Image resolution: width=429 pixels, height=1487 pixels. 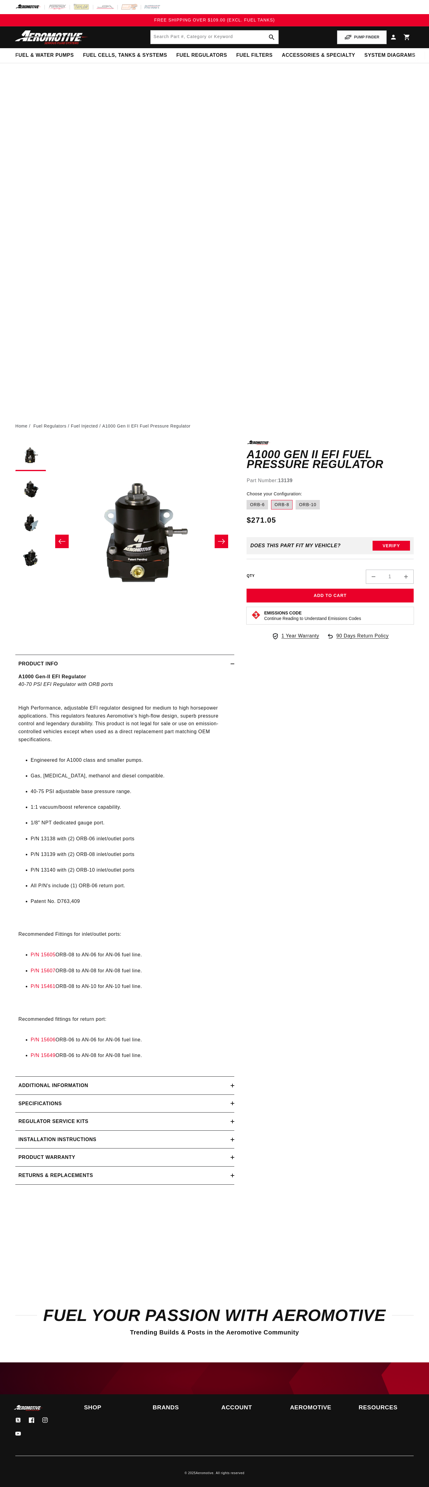 What do you see at coordinates (131, 839) in the screenshot?
I see `li: P/N 13138 with (2) ORB-06 inlet/outlet ports` at bounding box center [131, 839].